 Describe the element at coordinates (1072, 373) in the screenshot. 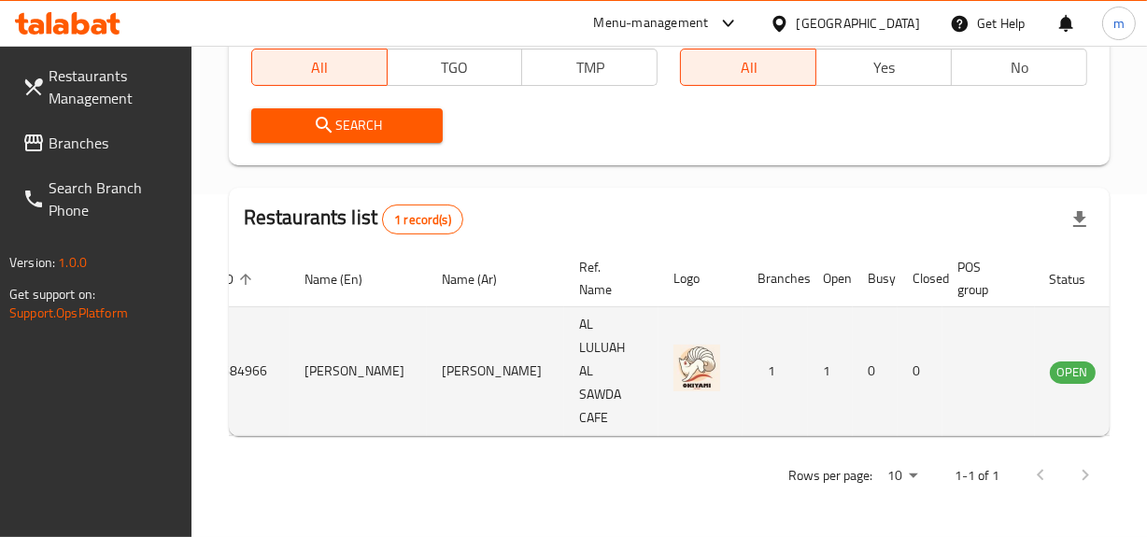

I see `div: OPEN` at that location.